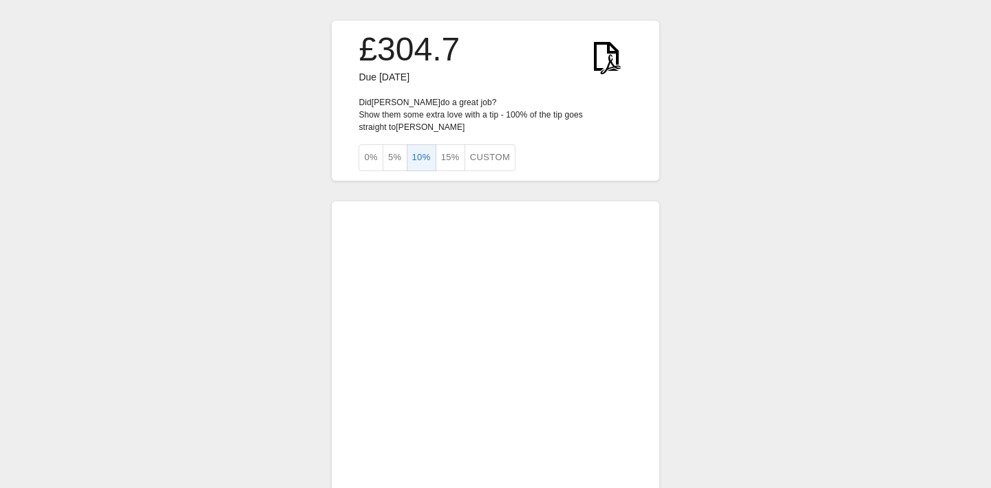  I want to click on button: 10%, so click(421, 158).